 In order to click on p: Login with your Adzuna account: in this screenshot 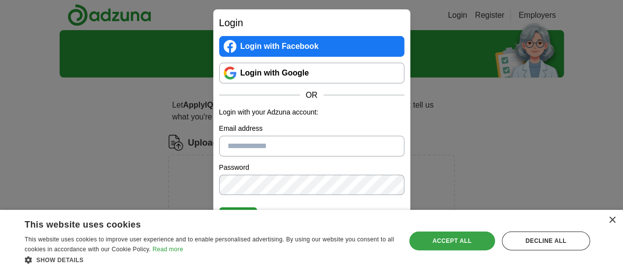, I will do `click(312, 112)`.